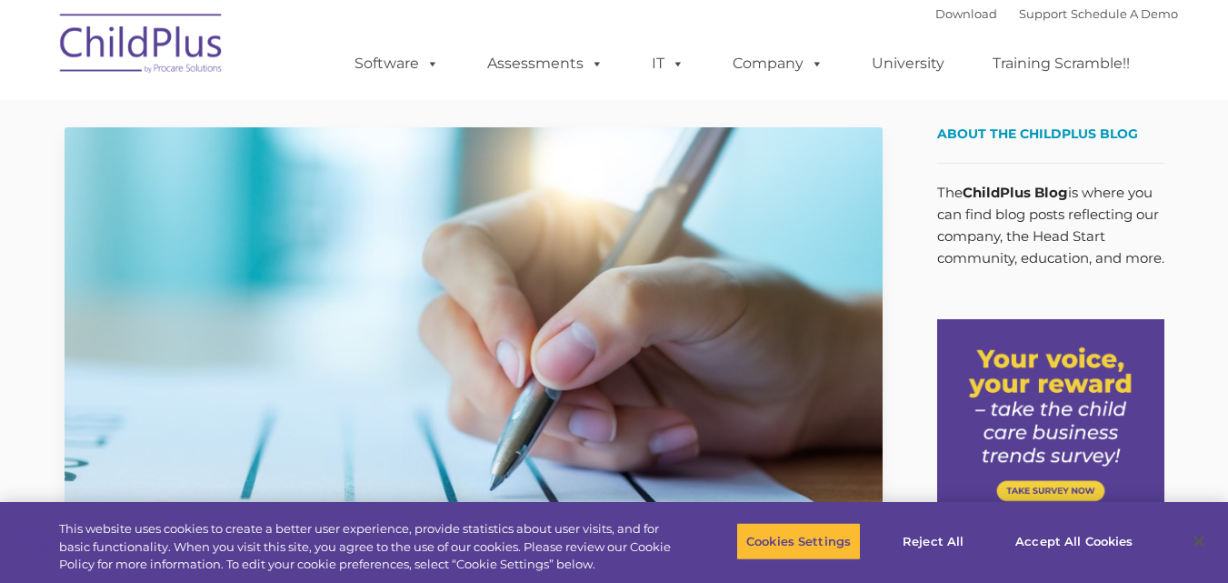  What do you see at coordinates (1051, 225) in the screenshot?
I see `p: The is where you can find blog posts reflecting our company, the Head Start community, education,...` at bounding box center [1051, 225].